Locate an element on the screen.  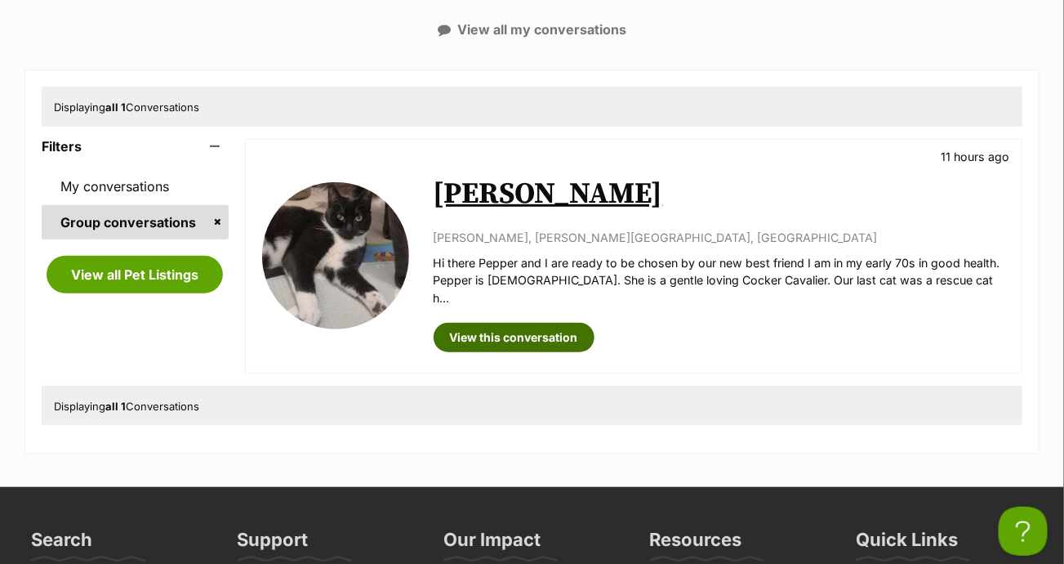
a: View all Pet Listings is located at coordinates (135, 274).